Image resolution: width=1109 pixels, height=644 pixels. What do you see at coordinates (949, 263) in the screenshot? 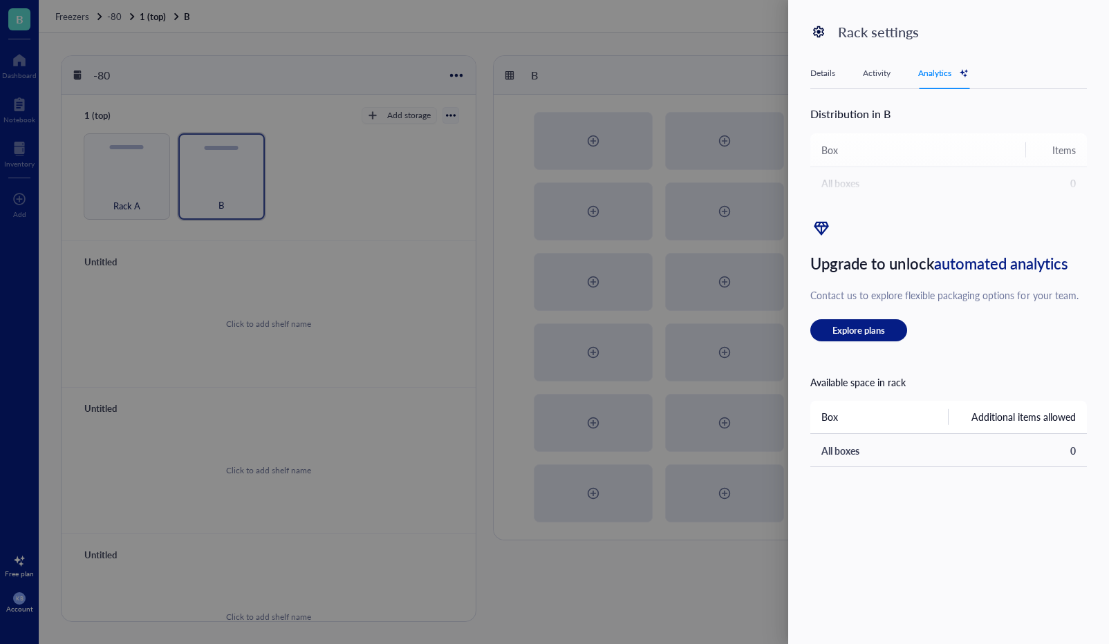
I see `div: Upgrade to unlock` at bounding box center [949, 263].